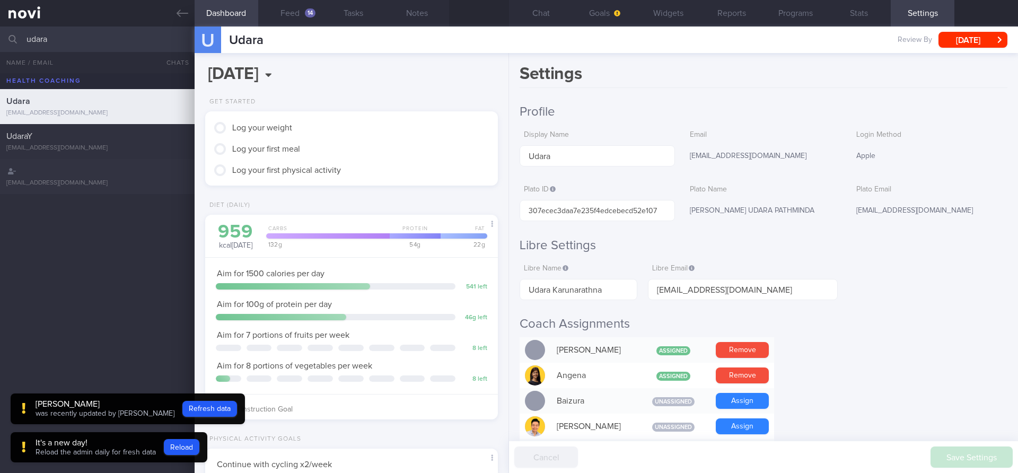 The width and height of the screenshot is (1018, 473). What do you see at coordinates (763, 190) in the screenshot?
I see `label: Plato Name` at bounding box center [763, 190].